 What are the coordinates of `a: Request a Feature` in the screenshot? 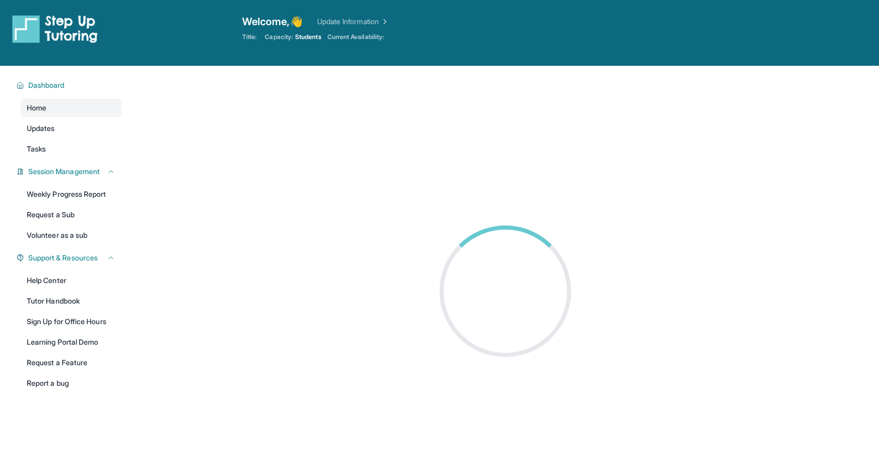 It's located at (71, 363).